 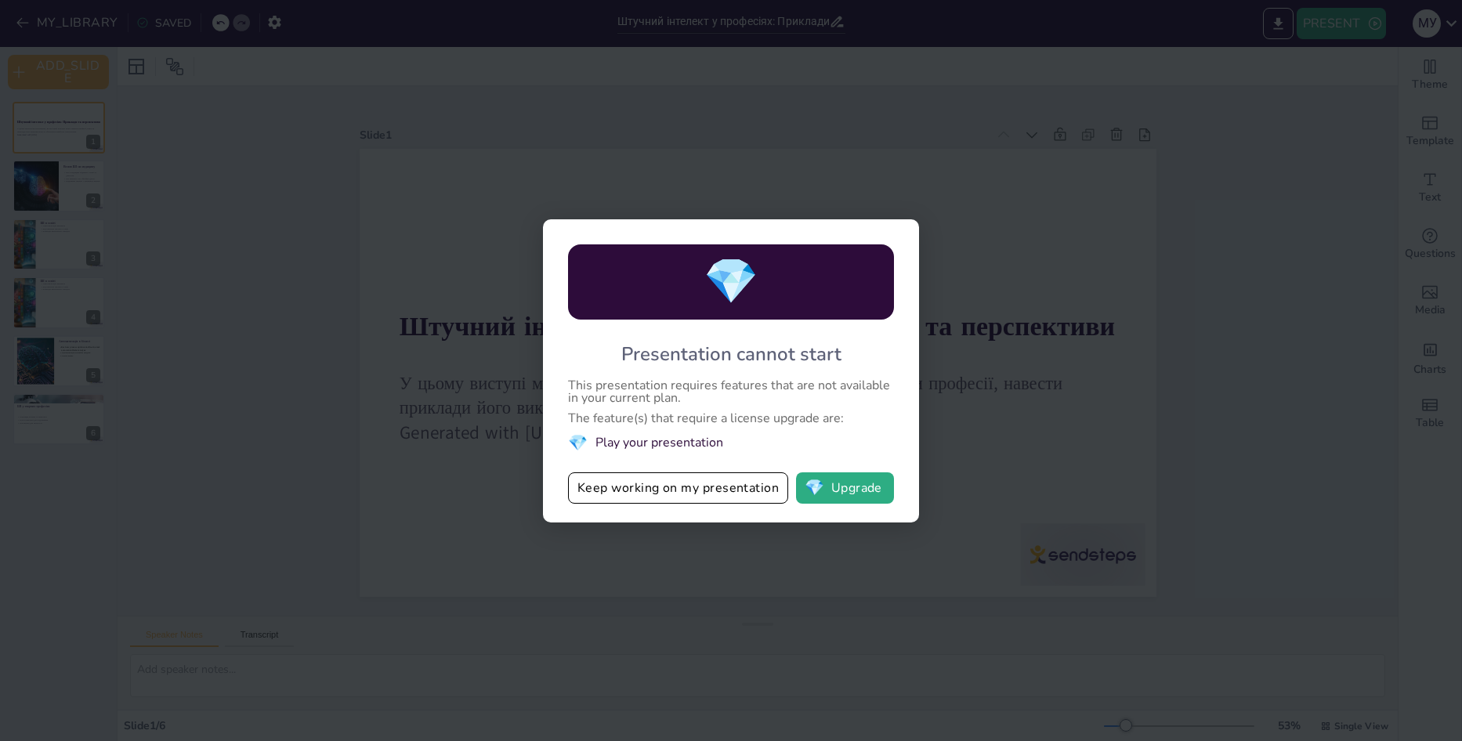 What do you see at coordinates (844, 488) in the screenshot?
I see `button: diamondUpgrade` at bounding box center [844, 488].